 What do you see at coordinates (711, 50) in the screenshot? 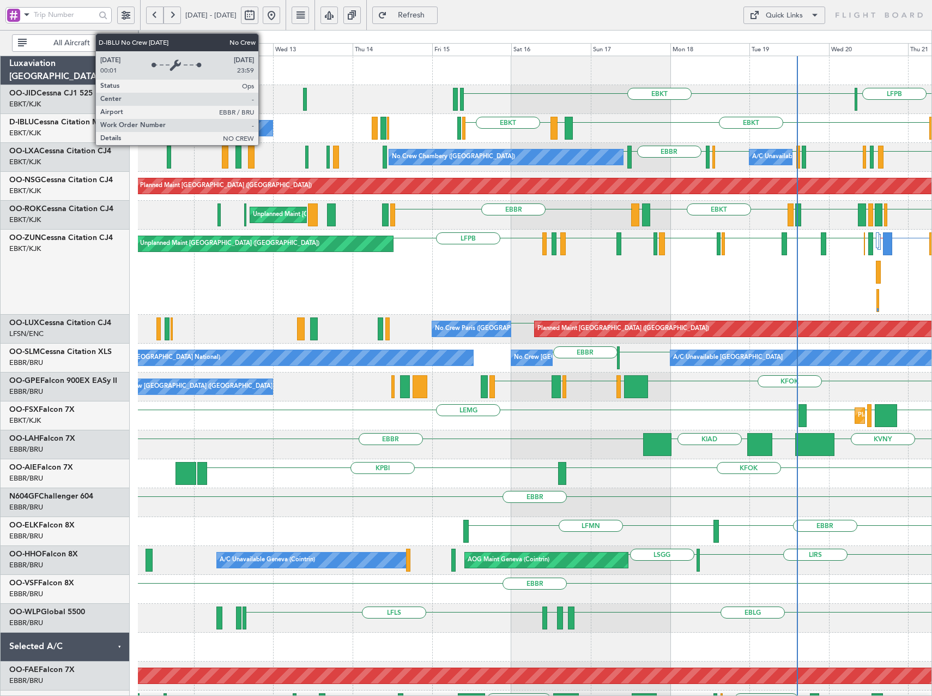
I see `div: Mon 18` at bounding box center [711, 50].